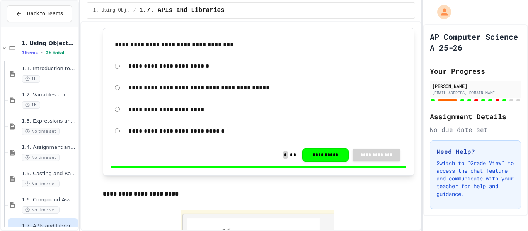 The width and height of the screenshot is (528, 231). I want to click on div: No due date set, so click(475, 130).